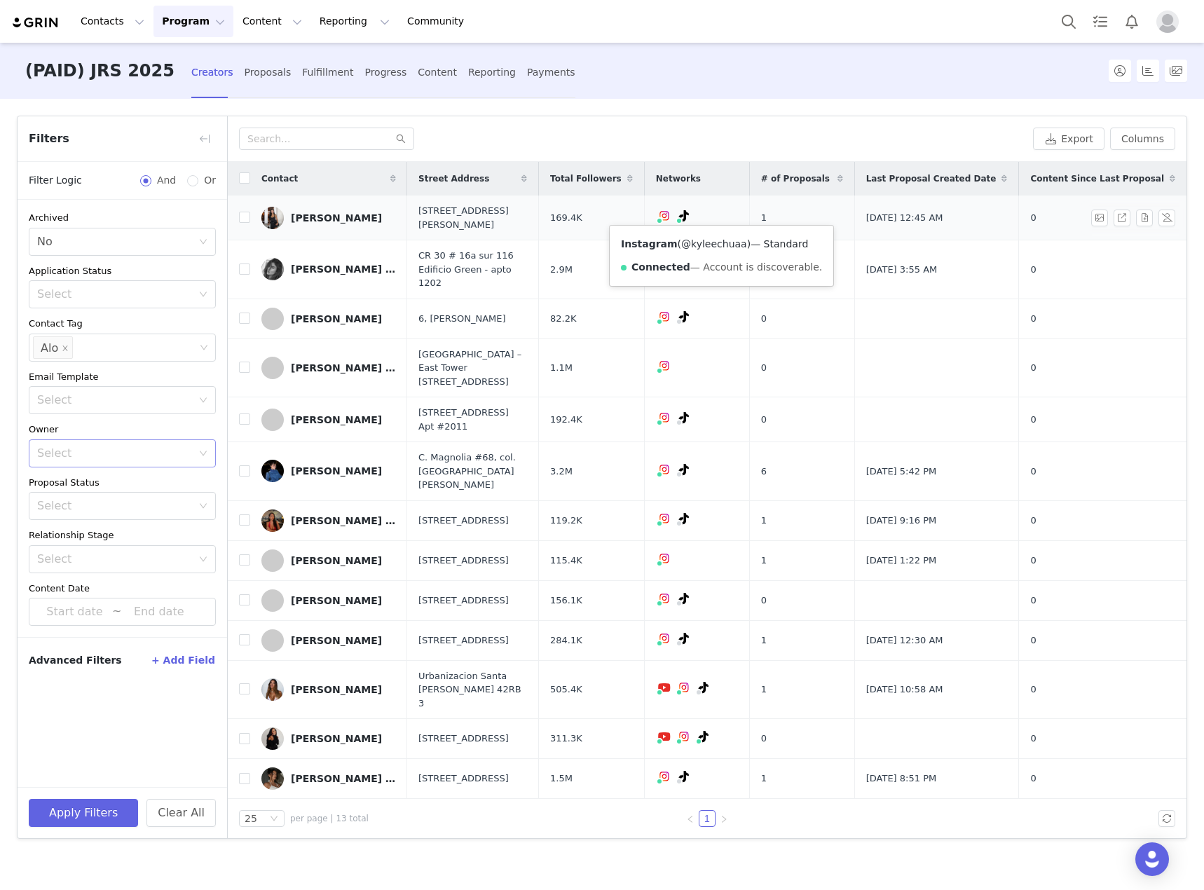 The image size is (1204, 890). I want to click on img: 12a4c668-0925-4ae2-803d-38492bf3b30e.jpg, so click(273, 779).